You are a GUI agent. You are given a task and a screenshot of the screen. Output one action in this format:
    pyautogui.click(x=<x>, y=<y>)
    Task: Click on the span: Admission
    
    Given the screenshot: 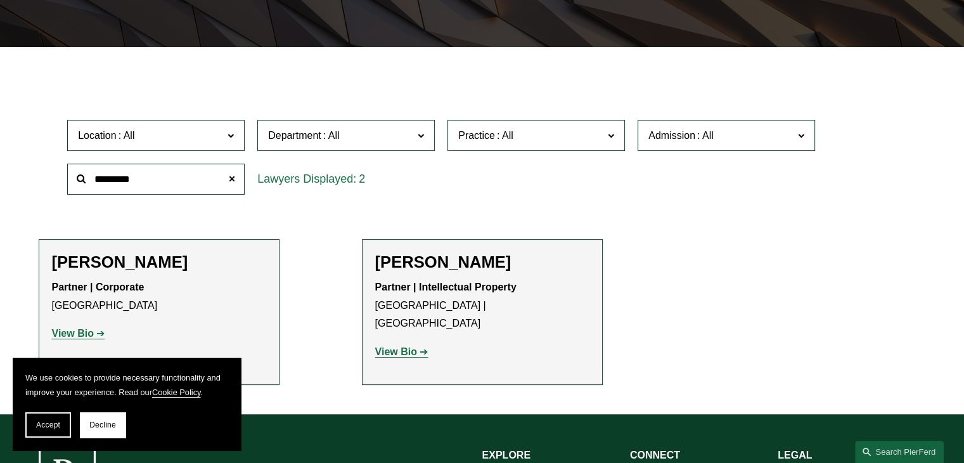 What is the action you would take?
    pyautogui.click(x=672, y=135)
    